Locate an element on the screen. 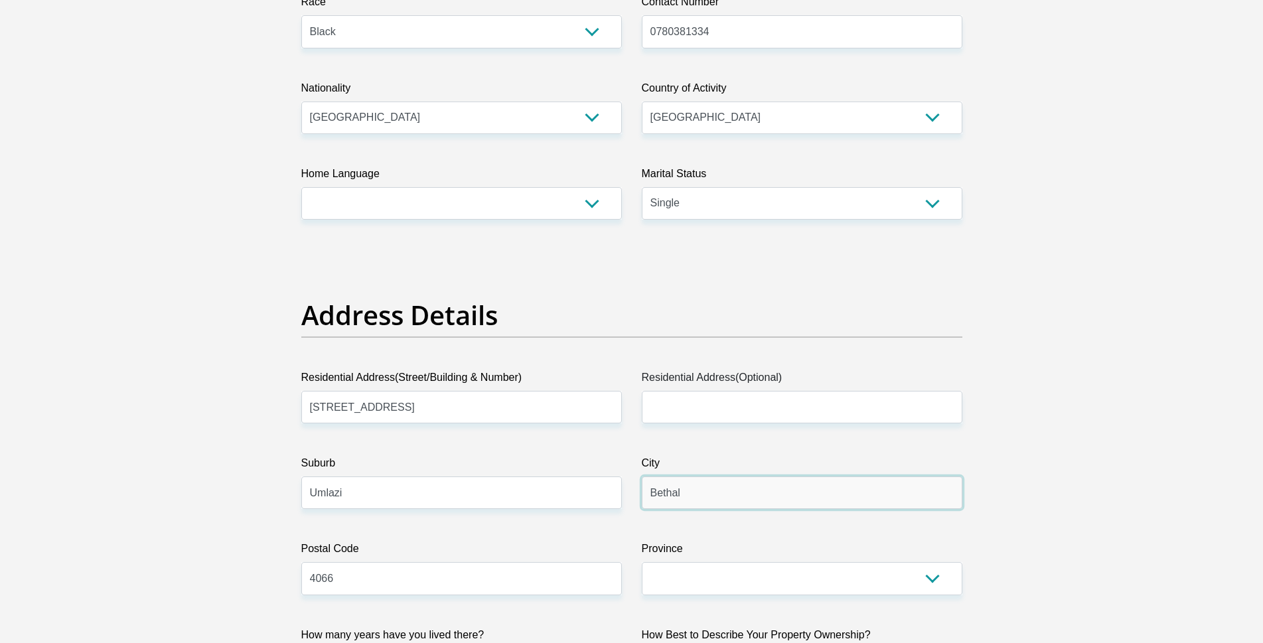 This screenshot has height=643, width=1263. input: Address line 2 (Optional) is located at coordinates (802, 407).